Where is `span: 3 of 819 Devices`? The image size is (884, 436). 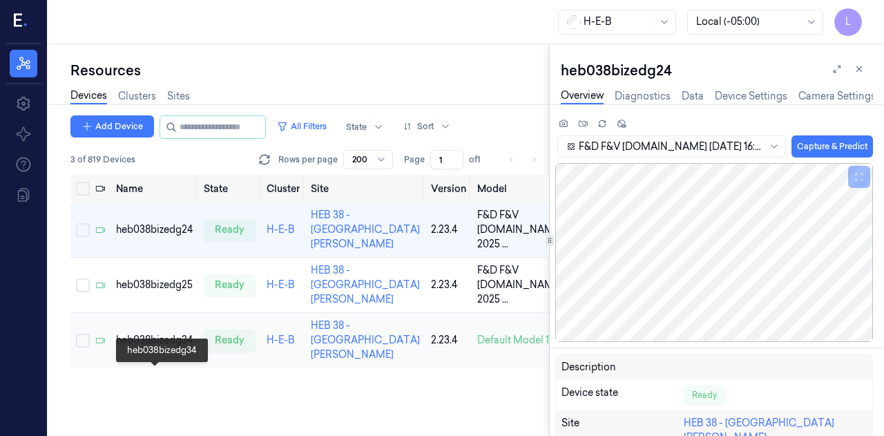 span: 3 of 819 Devices is located at coordinates (103, 160).